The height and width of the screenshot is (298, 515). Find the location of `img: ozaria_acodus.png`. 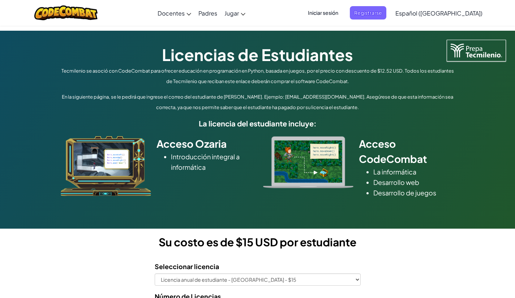

img: ozaria_acodus.png is located at coordinates (106, 166).